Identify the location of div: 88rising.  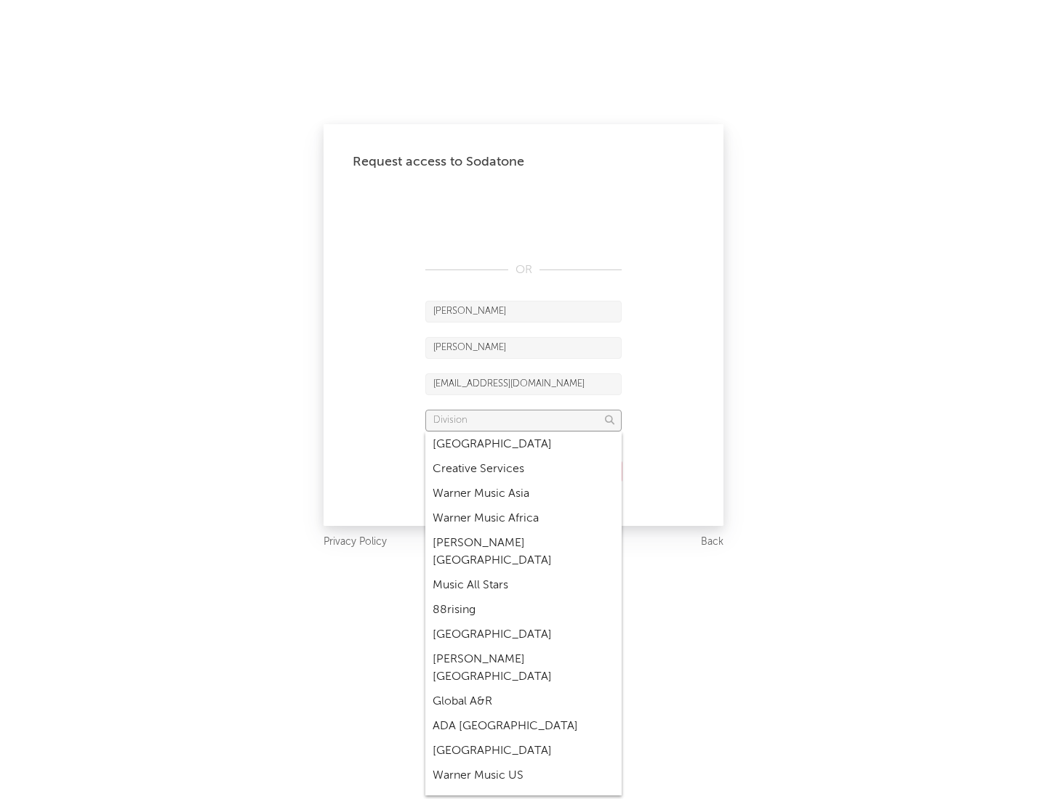
(523, 610).